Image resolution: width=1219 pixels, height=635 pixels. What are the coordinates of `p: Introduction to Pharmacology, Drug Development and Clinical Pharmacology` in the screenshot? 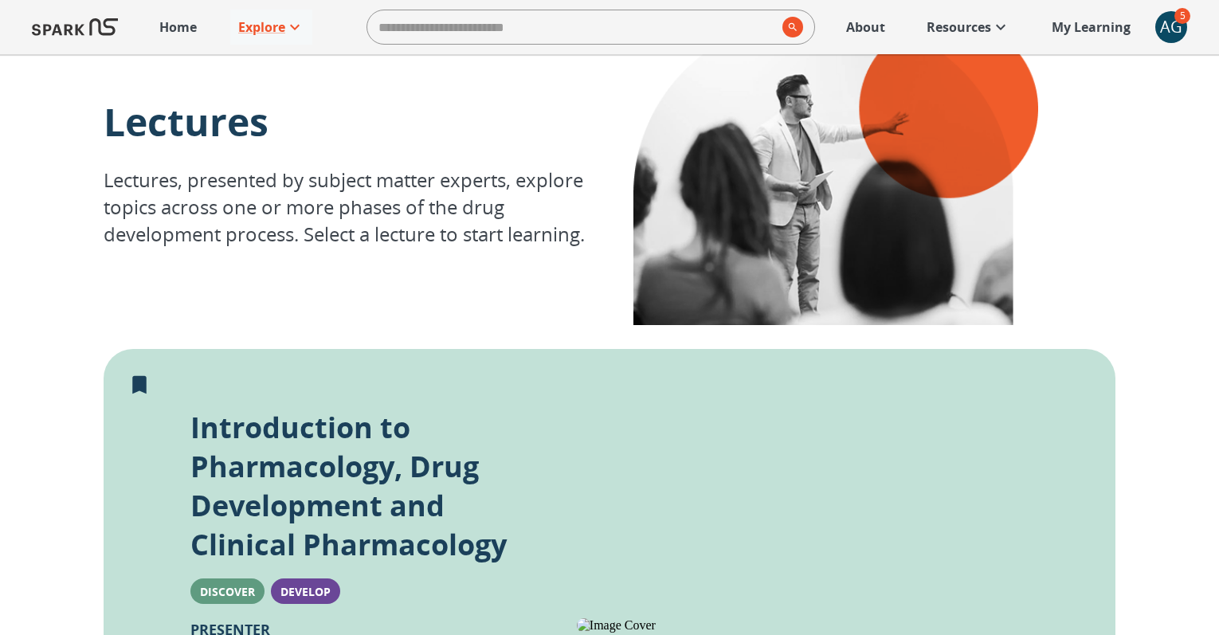 It's located at (365, 486).